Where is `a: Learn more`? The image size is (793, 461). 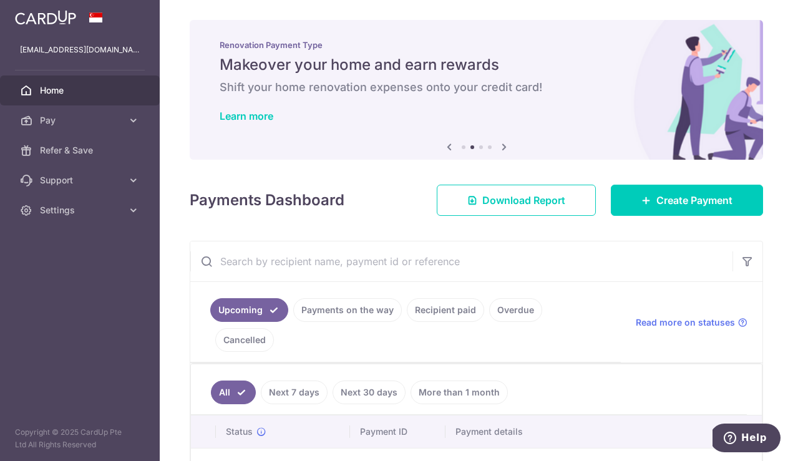
a: Learn more is located at coordinates (246, 116).